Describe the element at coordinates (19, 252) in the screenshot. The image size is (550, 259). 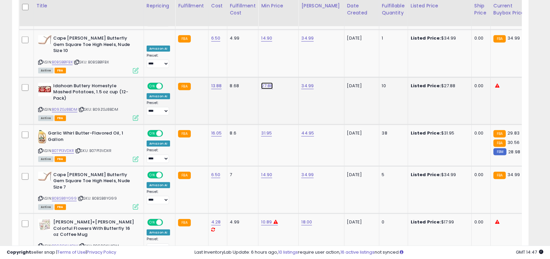
I see `strong: Copyright` at that location.